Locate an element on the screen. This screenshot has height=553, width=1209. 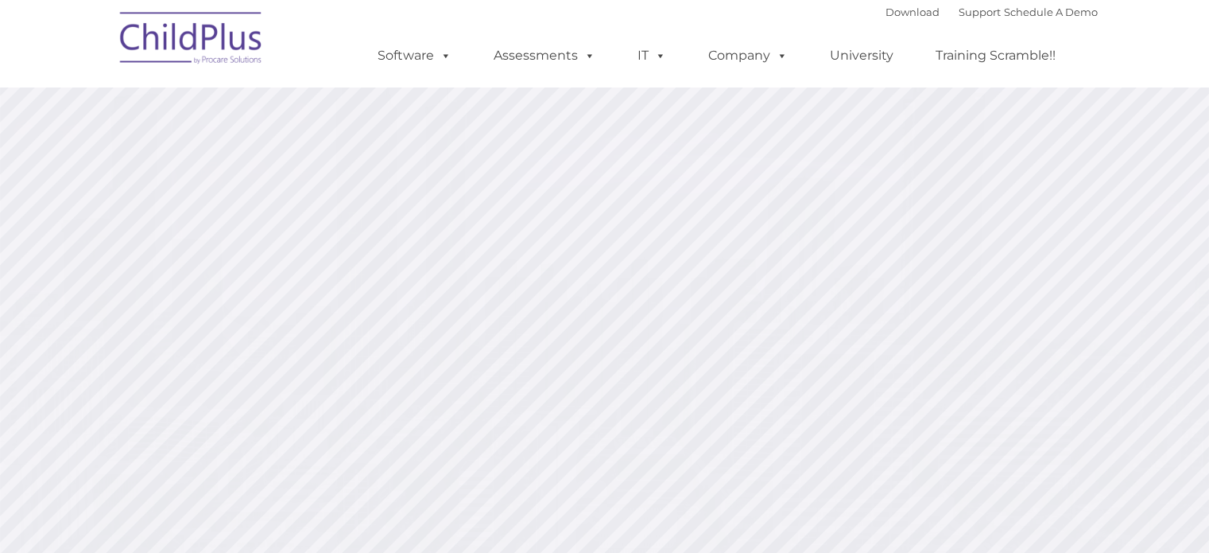
img: ChildPlus by Procare Solutions is located at coordinates (192, 41).